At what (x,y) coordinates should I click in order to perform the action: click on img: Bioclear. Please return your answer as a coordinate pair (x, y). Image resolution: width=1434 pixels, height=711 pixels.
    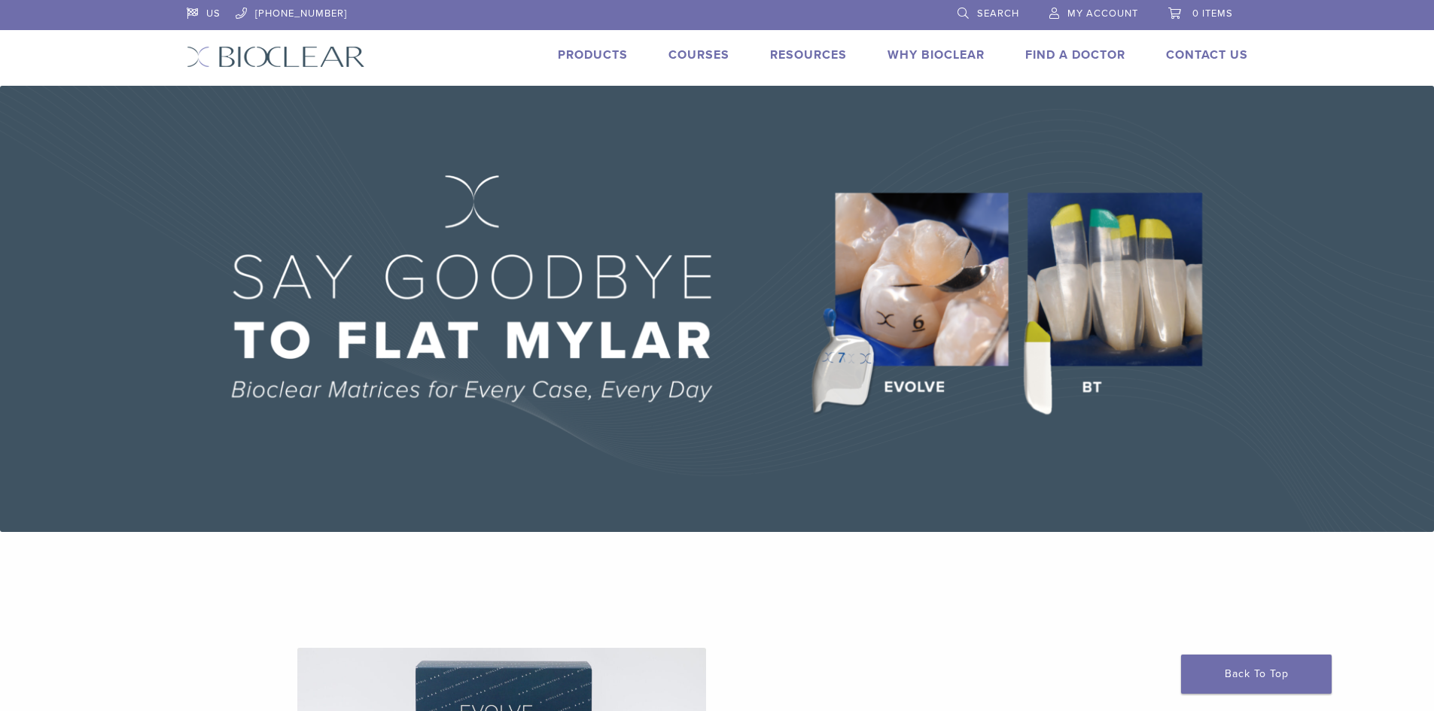
    Looking at the image, I should click on (275, 56).